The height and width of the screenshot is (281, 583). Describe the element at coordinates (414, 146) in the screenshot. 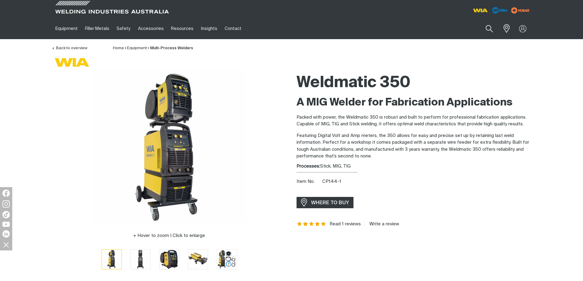

I see `p: Featuring Digital Volt and Amp meters, the 350 allows for easy and precise set up by retaining la...` at that location.